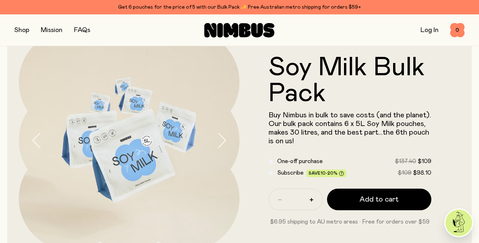 The image size is (479, 243). What do you see at coordinates (457, 30) in the screenshot?
I see `button: 0` at bounding box center [457, 30].